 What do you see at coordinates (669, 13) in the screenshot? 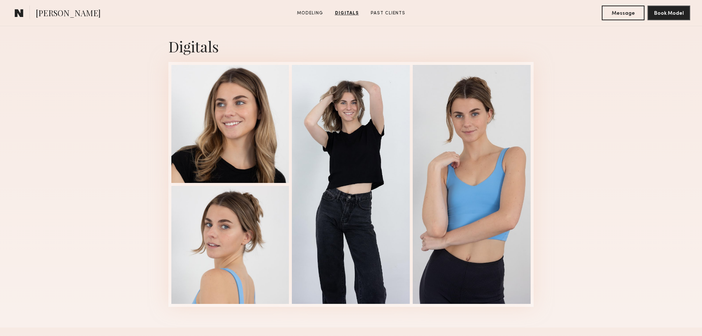
I see `a: Book Model` at bounding box center [669, 13].